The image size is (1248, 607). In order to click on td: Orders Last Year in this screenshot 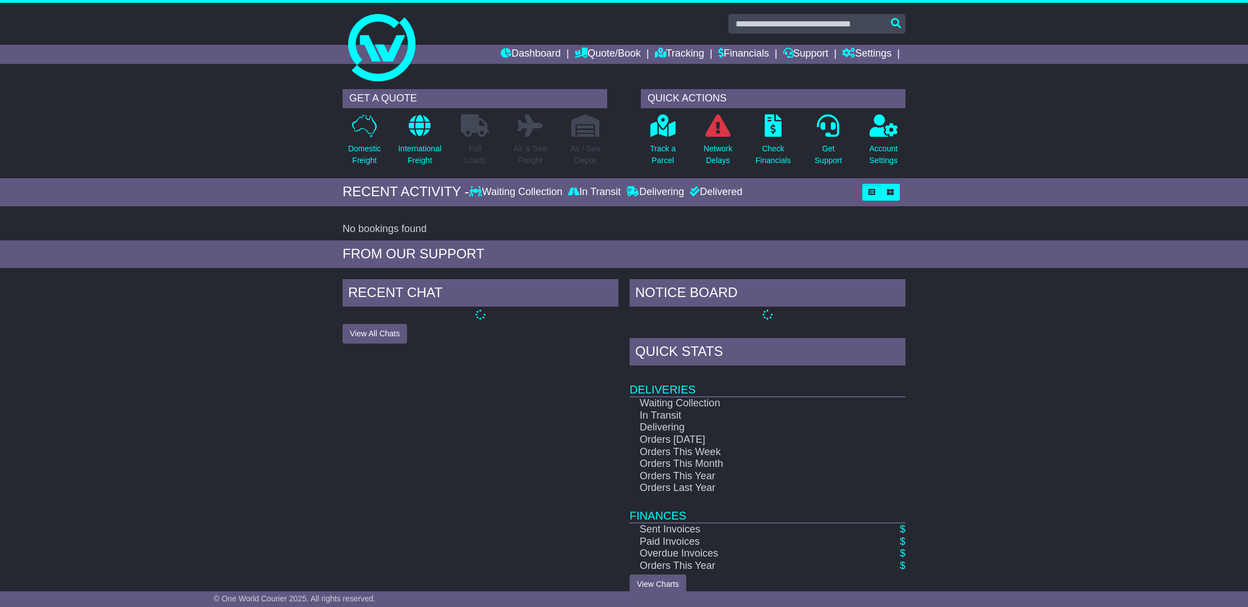, I will do `click(747, 488)`.